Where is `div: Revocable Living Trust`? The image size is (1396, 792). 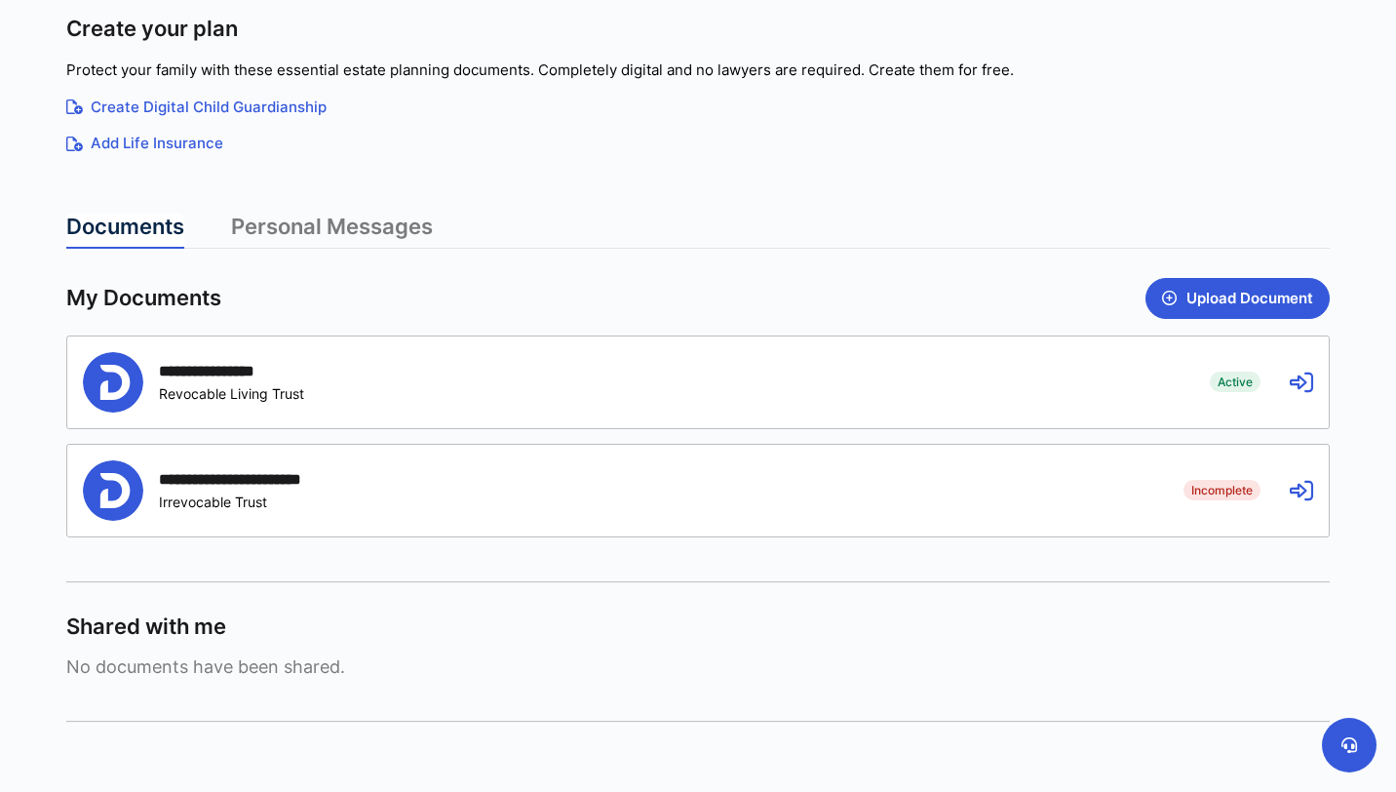 div: Revocable Living Trust is located at coordinates (231, 393).